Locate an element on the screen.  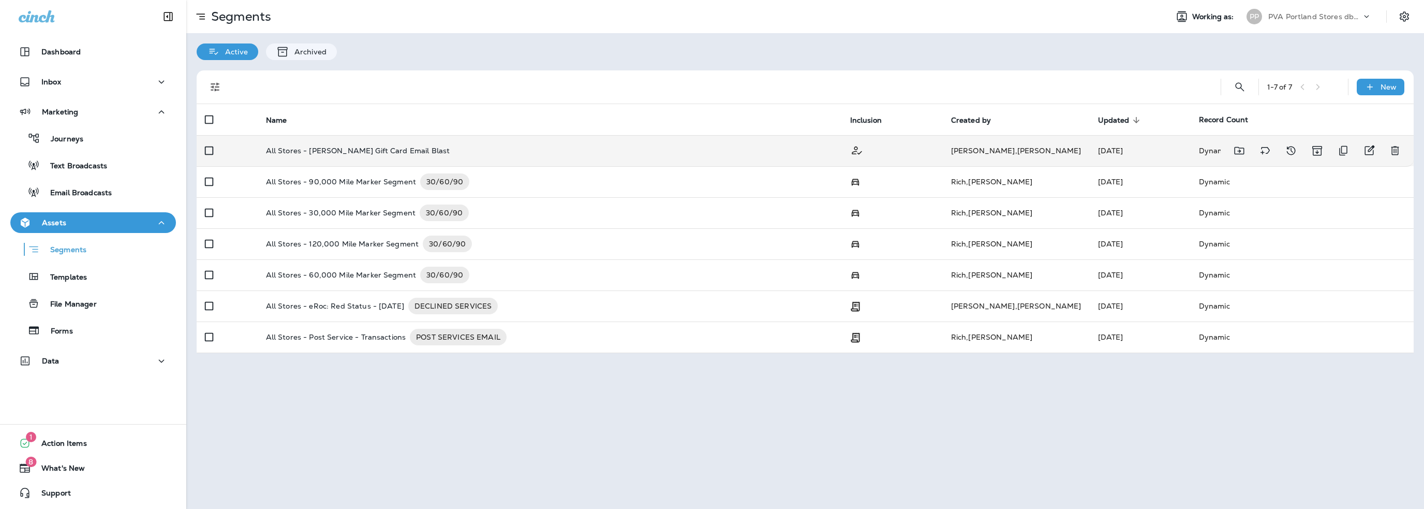
p: File Manager is located at coordinates (68, 304).